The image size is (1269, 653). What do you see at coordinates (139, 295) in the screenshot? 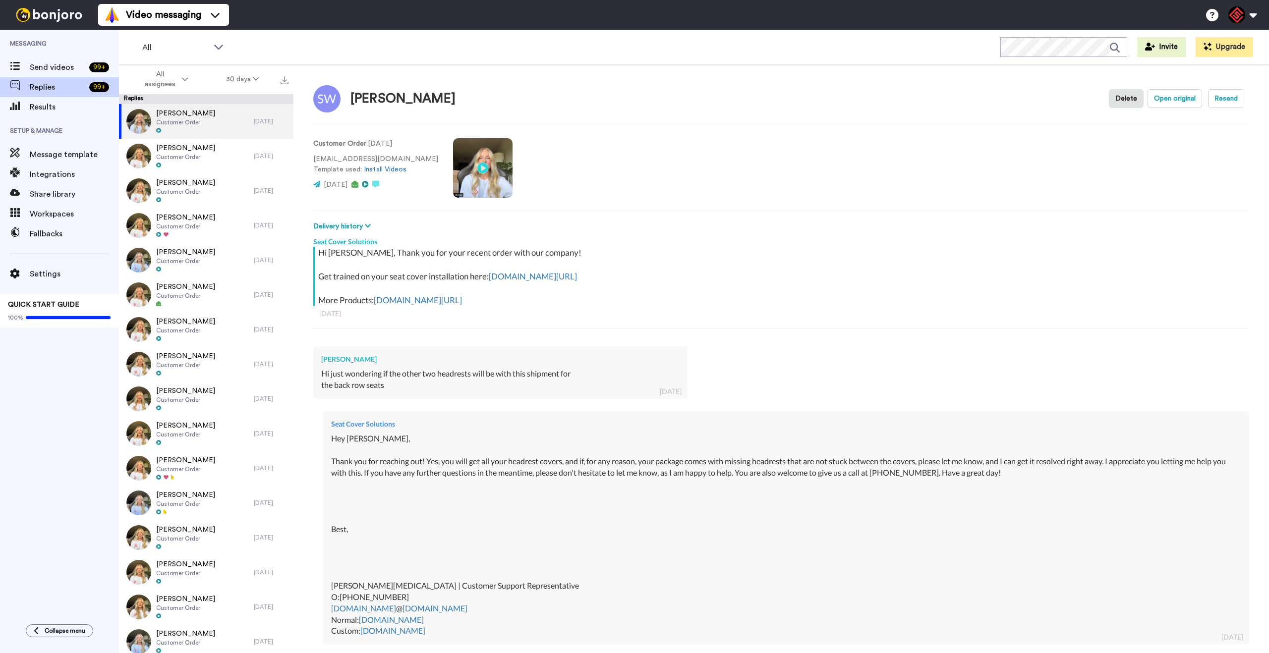
I see `img: 3d5c8ce4-51f4-4b56-a874-141fb3aa49ed-thumb.jpg` at bounding box center [139, 295].